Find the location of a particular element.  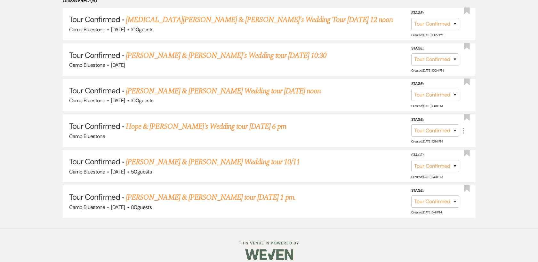

span: 80 guests is located at coordinates (141, 207).